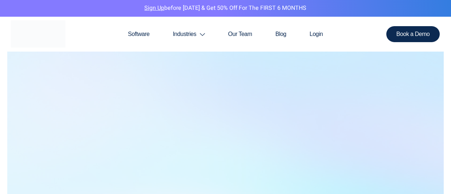  What do you see at coordinates (240, 34) in the screenshot?
I see `a: Our Team` at bounding box center [240, 34].